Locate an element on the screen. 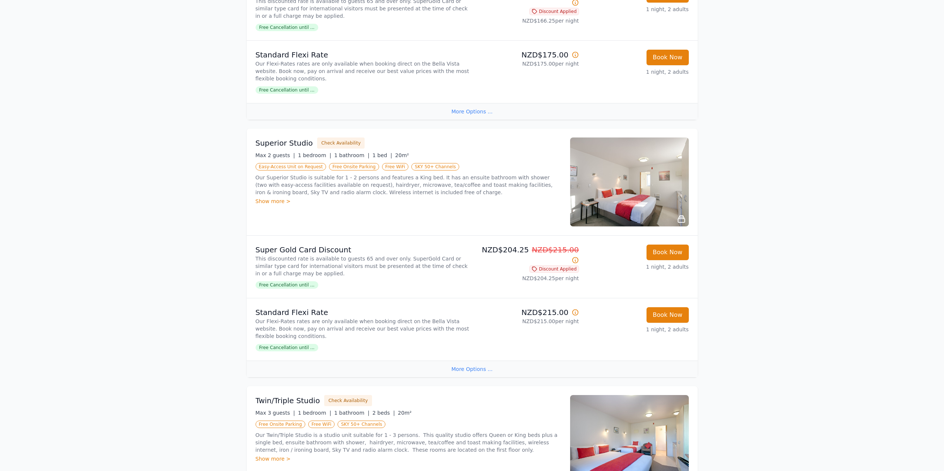  span: Max 3 guests | is located at coordinates (275, 413).